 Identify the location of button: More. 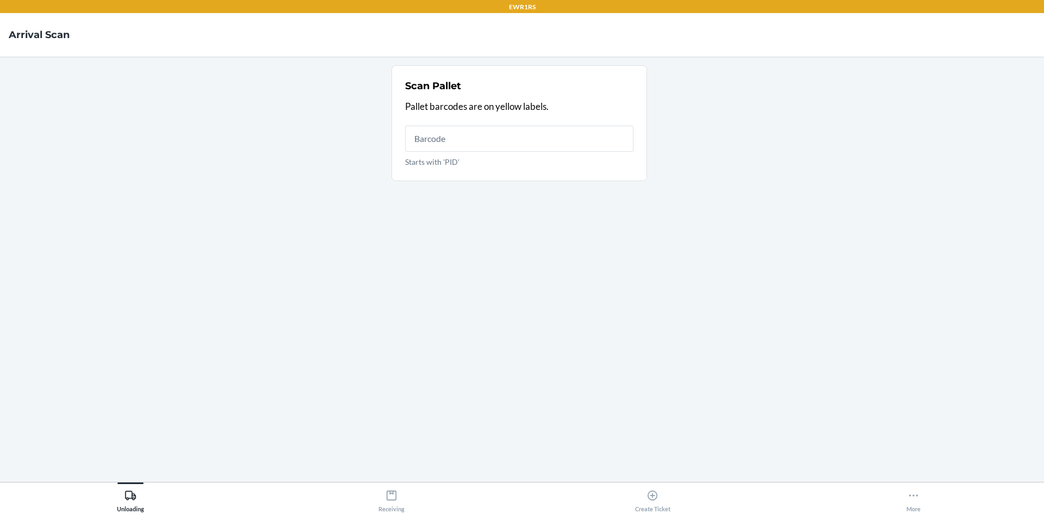
(913, 497).